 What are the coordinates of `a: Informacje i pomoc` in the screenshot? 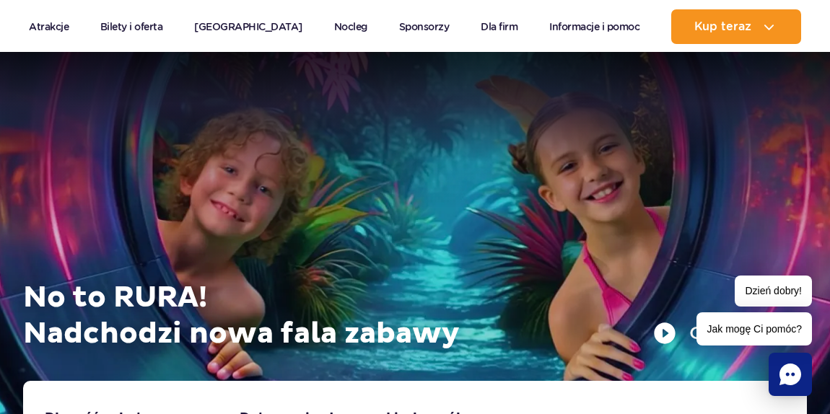 It's located at (594, 27).